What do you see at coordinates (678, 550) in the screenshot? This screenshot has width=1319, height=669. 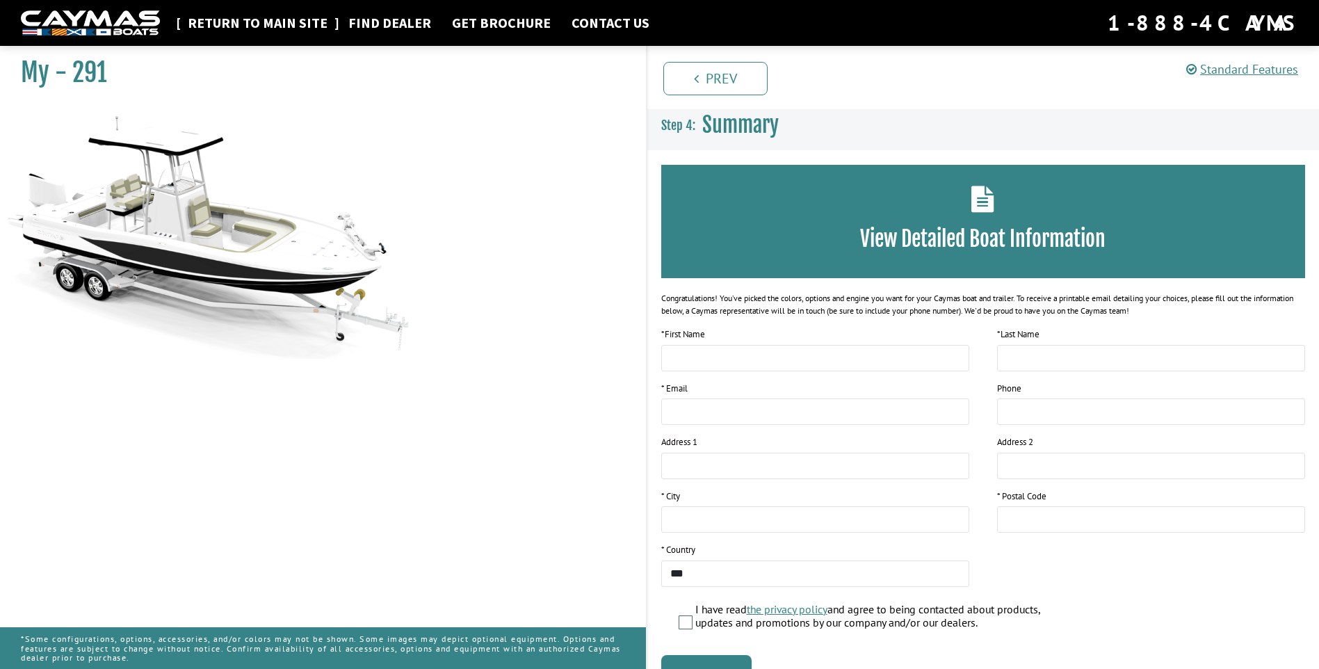 I see `label: * Country` at bounding box center [678, 550].